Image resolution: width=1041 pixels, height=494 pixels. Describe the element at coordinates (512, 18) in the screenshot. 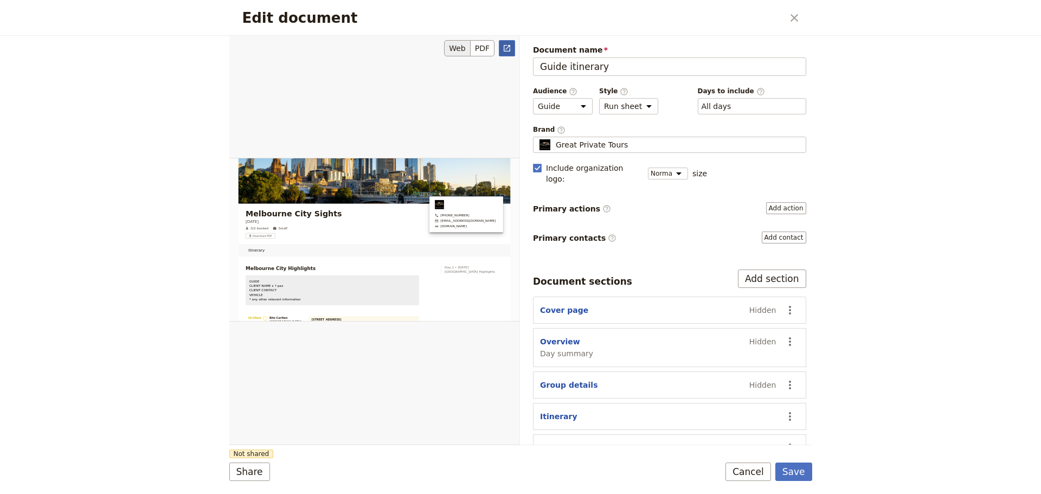

I see `h2: Edit document` at that location.